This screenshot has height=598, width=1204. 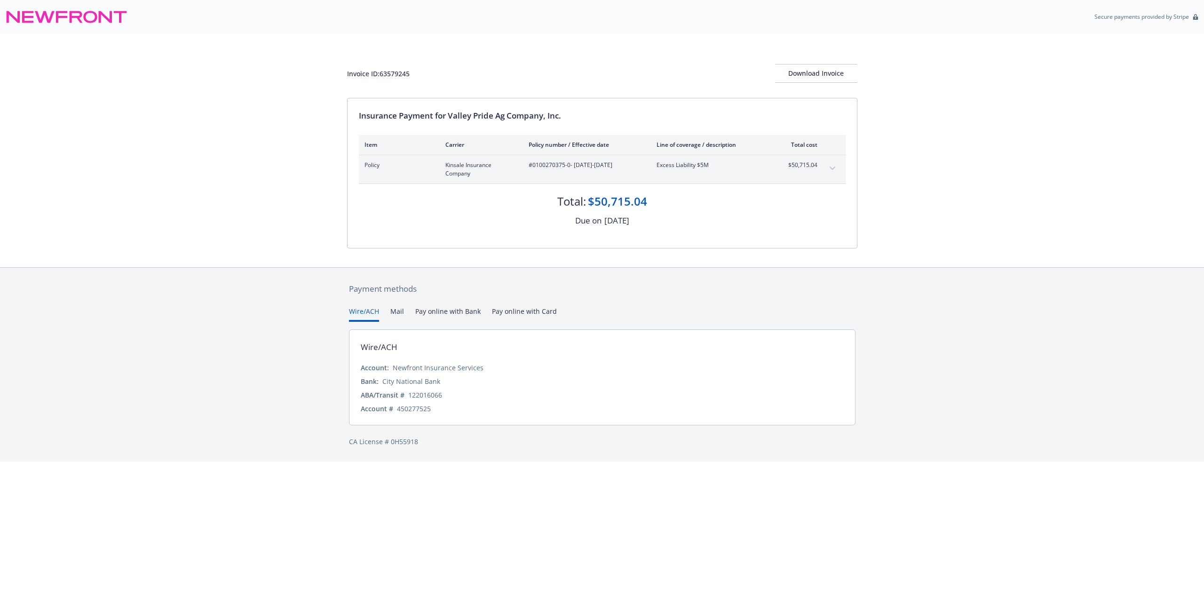 What do you see at coordinates (800, 165) in the screenshot?
I see `span: $50,715.04` at bounding box center [800, 165].